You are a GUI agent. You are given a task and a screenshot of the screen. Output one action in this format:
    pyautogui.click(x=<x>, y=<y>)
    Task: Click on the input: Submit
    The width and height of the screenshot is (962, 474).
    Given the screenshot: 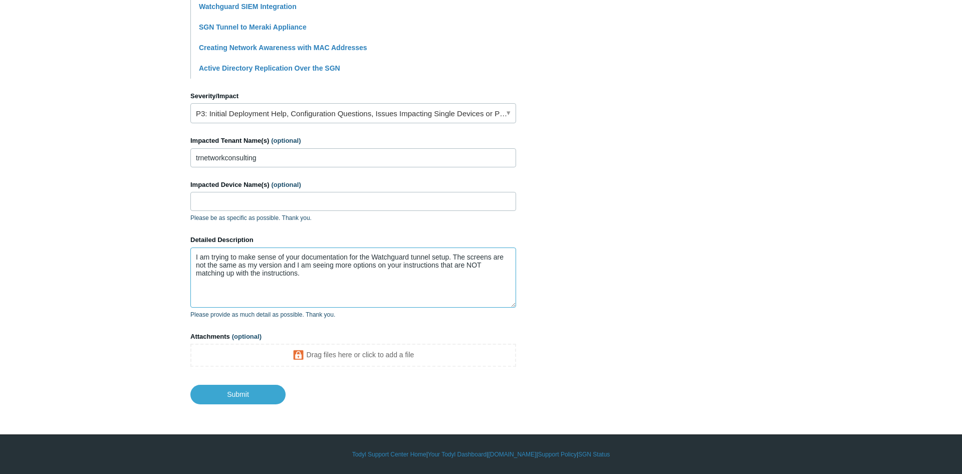 What is the action you would take?
    pyautogui.click(x=238, y=394)
    